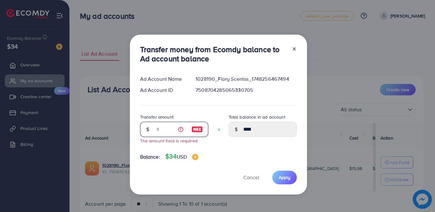 Image resolution: width=435 pixels, height=212 pixels. Describe the element at coordinates (157, 117) in the screenshot. I see `label: Transfer amount` at that location.